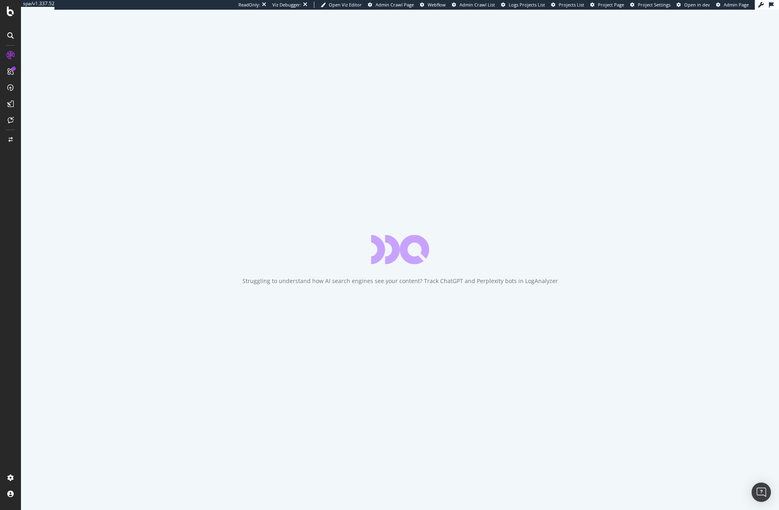  Describe the element at coordinates (571, 4) in the screenshot. I see `span: Projects List` at that location.